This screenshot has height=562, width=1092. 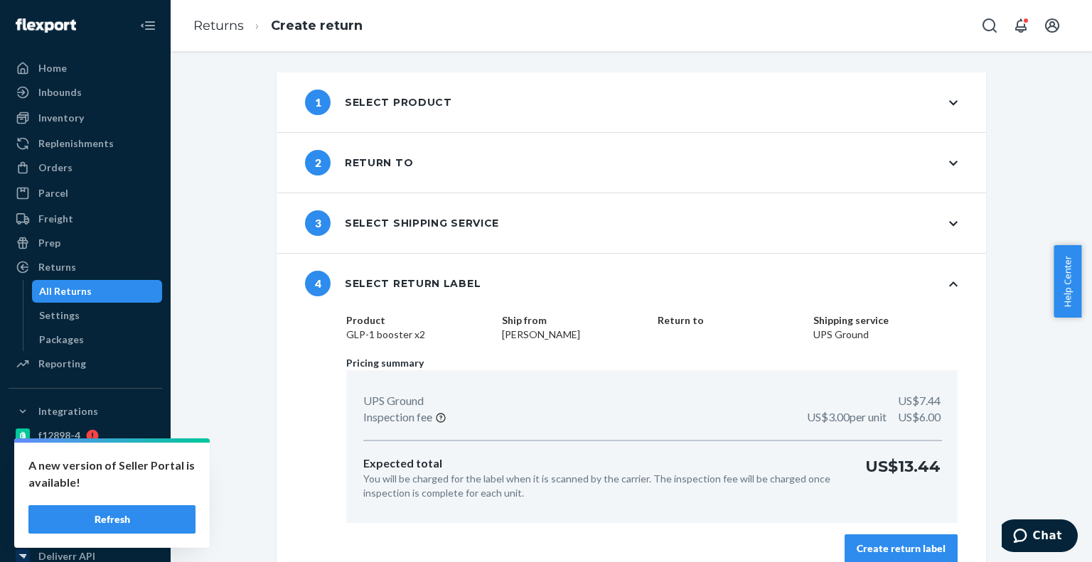 What do you see at coordinates (603, 464) in the screenshot?
I see `p: Expected total` at bounding box center [603, 464].